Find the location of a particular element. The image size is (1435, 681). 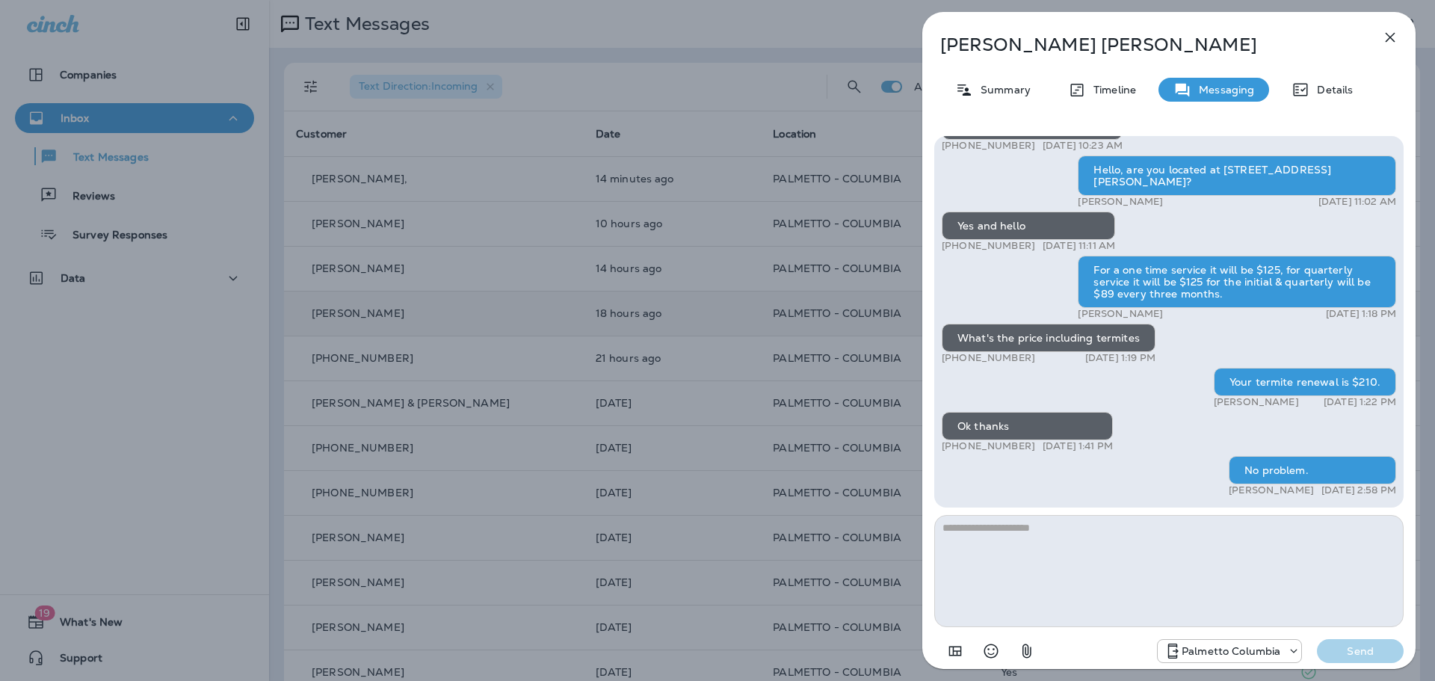

p: Summary is located at coordinates (1001, 90).